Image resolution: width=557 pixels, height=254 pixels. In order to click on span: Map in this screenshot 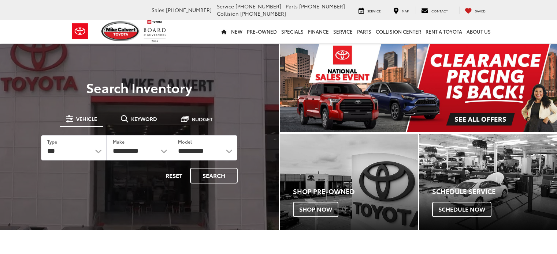, I will do `click(405, 11)`.